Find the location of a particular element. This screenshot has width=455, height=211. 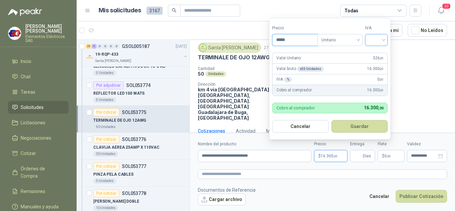

div: Actividad is located at coordinates (245, 131).